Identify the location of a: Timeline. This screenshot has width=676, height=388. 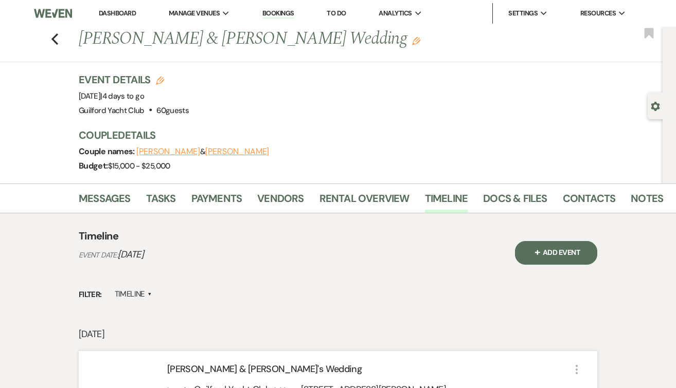
(447, 202).